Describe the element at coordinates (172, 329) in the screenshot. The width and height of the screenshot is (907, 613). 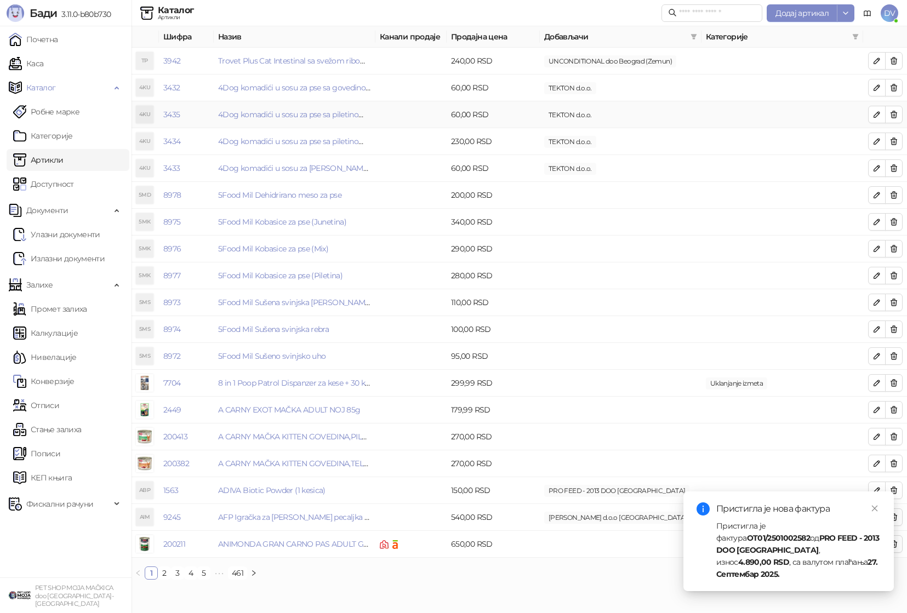
I see `a: 8974` at that location.